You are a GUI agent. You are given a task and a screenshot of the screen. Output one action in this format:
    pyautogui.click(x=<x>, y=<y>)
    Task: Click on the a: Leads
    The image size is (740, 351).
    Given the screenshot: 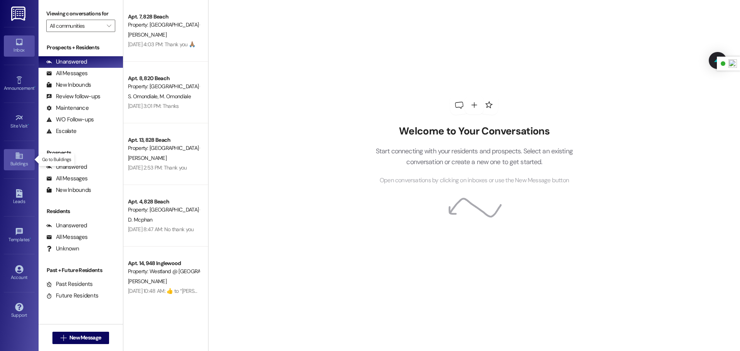 What is the action you would take?
    pyautogui.click(x=19, y=197)
    